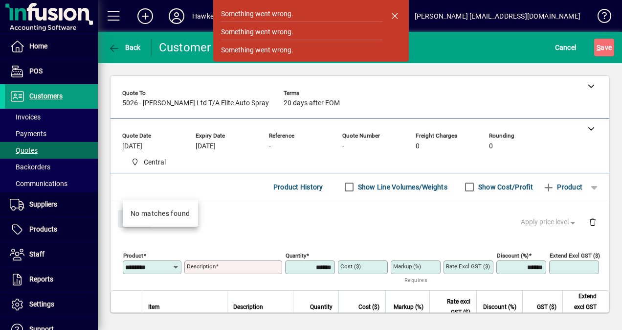 The height and width of the screenshot is (330, 622). Describe the element at coordinates (51, 183) in the screenshot. I see `a: Communications` at that location.